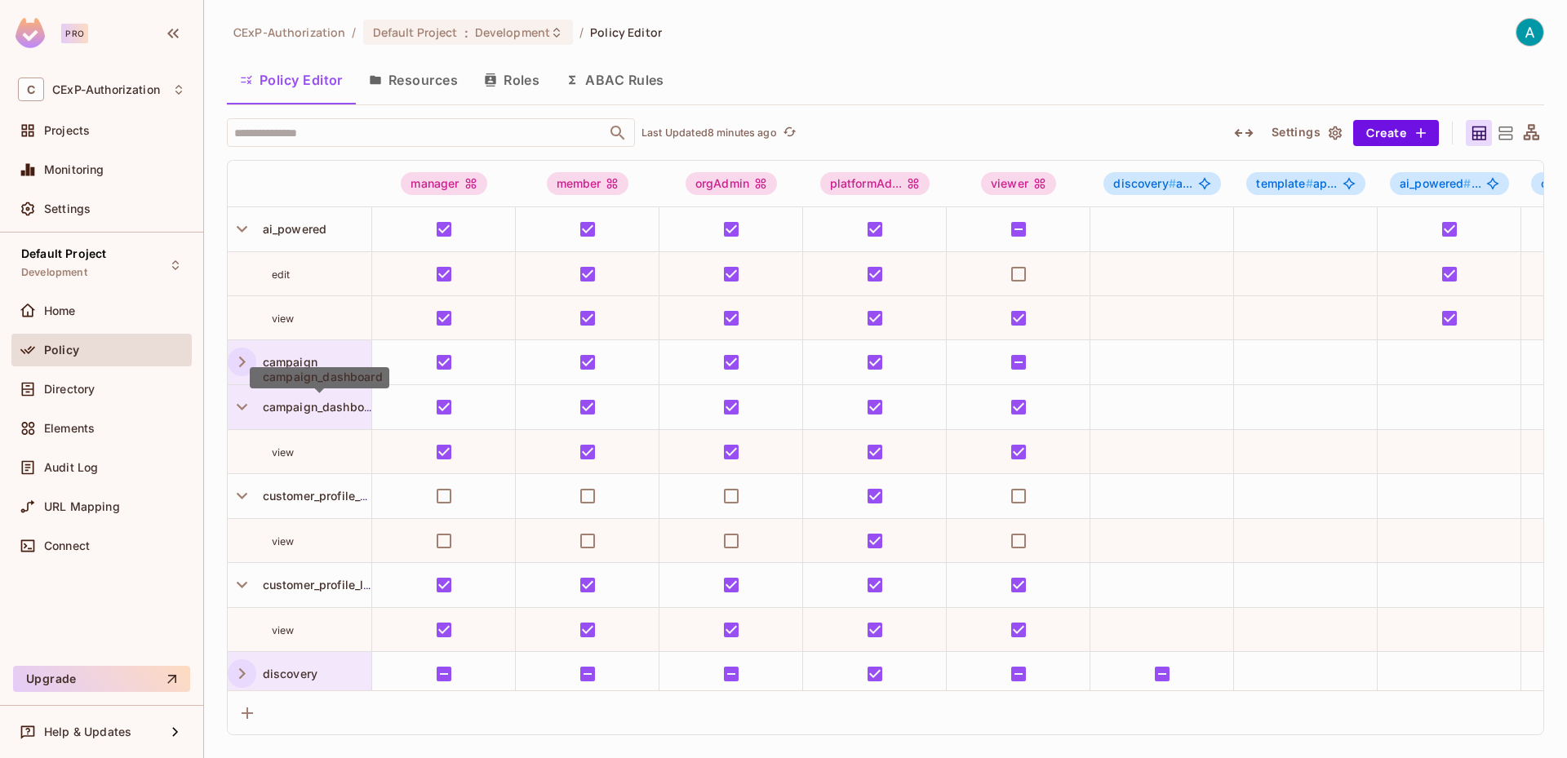  What do you see at coordinates (327, 585) in the screenshot?
I see `span: customer_profile_limited` at bounding box center [327, 585].